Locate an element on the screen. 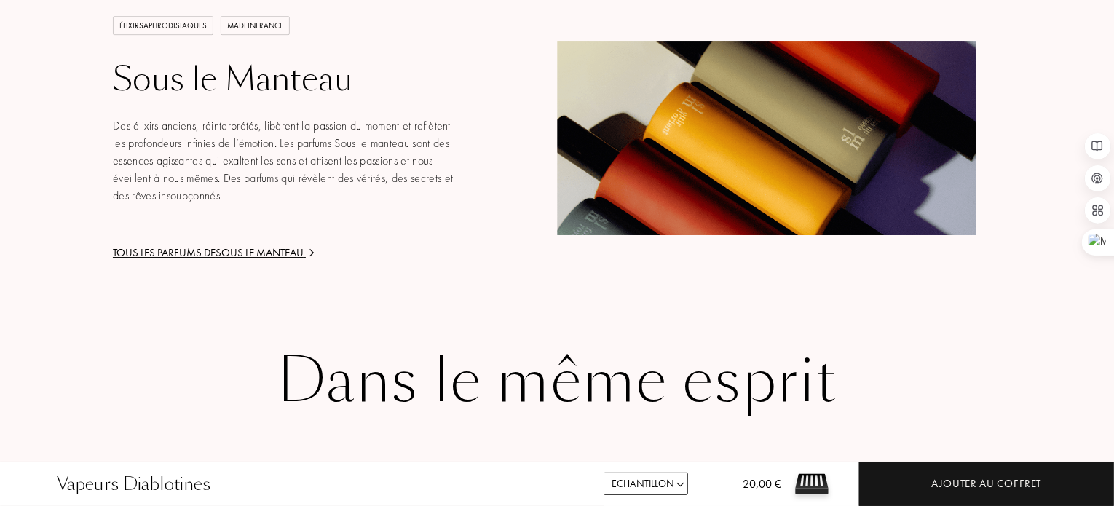 The width and height of the screenshot is (1114, 506). a: Sous le Manteau is located at coordinates (288, 79).